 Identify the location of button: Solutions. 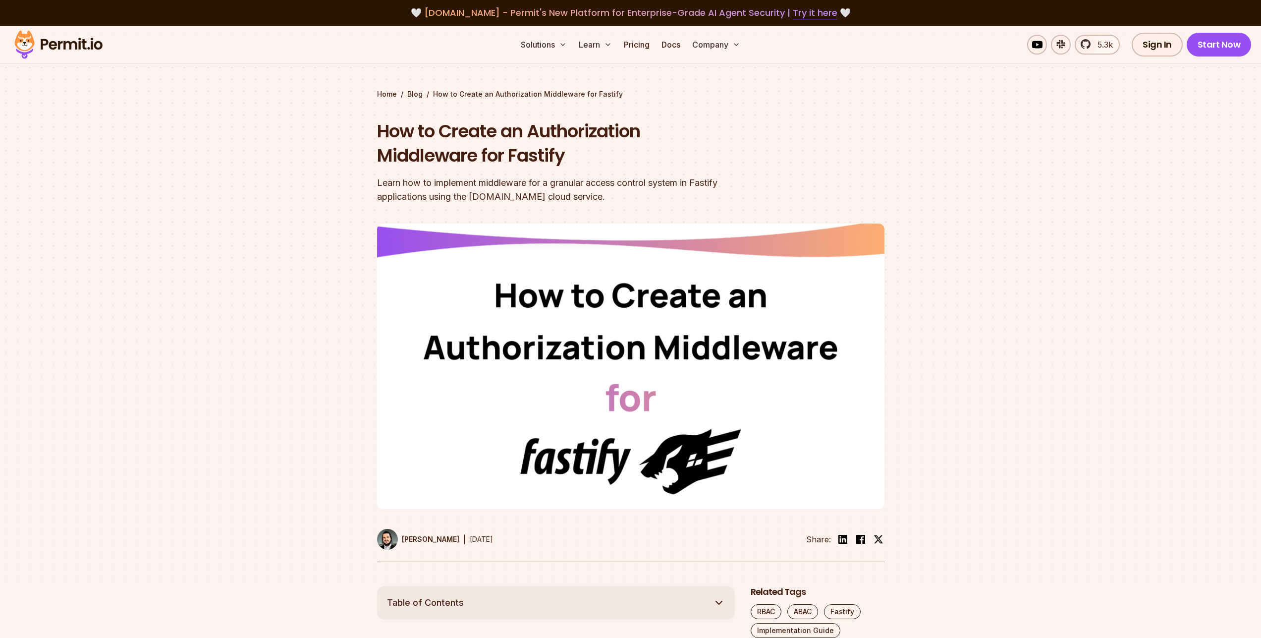
(544, 45).